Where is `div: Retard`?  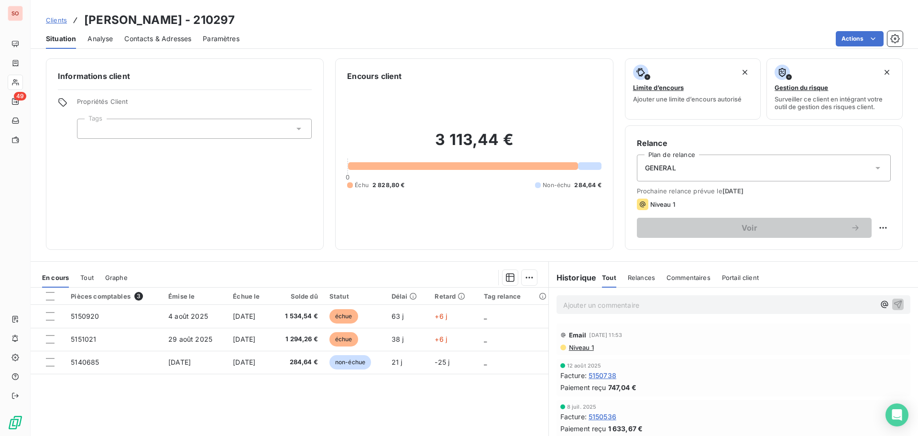
div: Retard is located at coordinates (453, 296).